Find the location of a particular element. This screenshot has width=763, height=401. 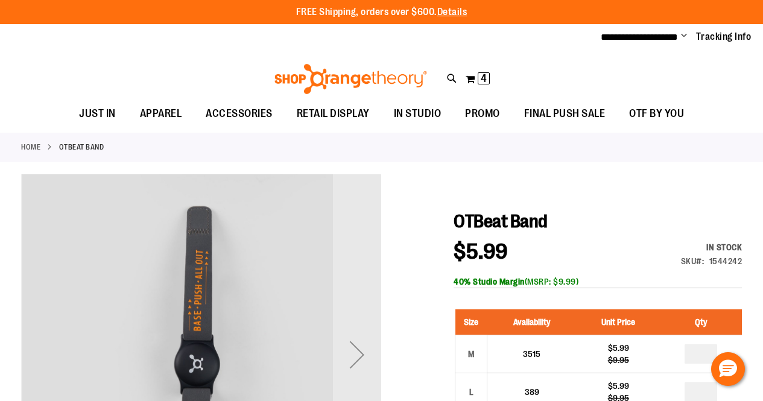

a: PROMO is located at coordinates (483, 114).